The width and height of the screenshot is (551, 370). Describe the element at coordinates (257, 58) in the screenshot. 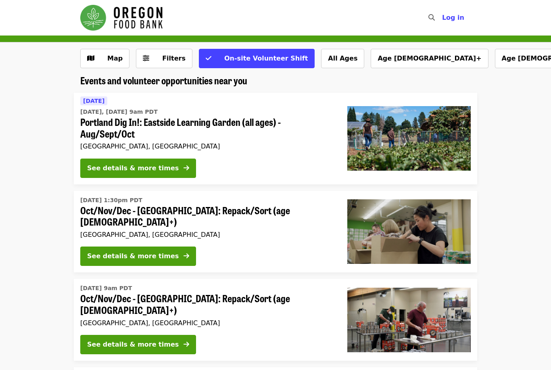

I see `button: On-site Volunteer Shift` at that location.